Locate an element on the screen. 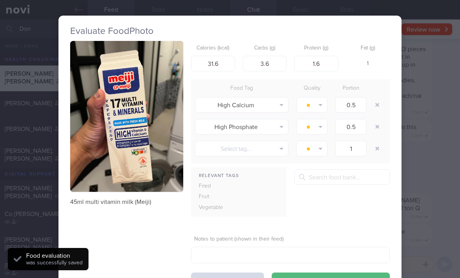 Image resolution: width=460 pixels, height=278 pixels. img: 45ml multi vitamin milk (Meiji) is located at coordinates (127, 116).